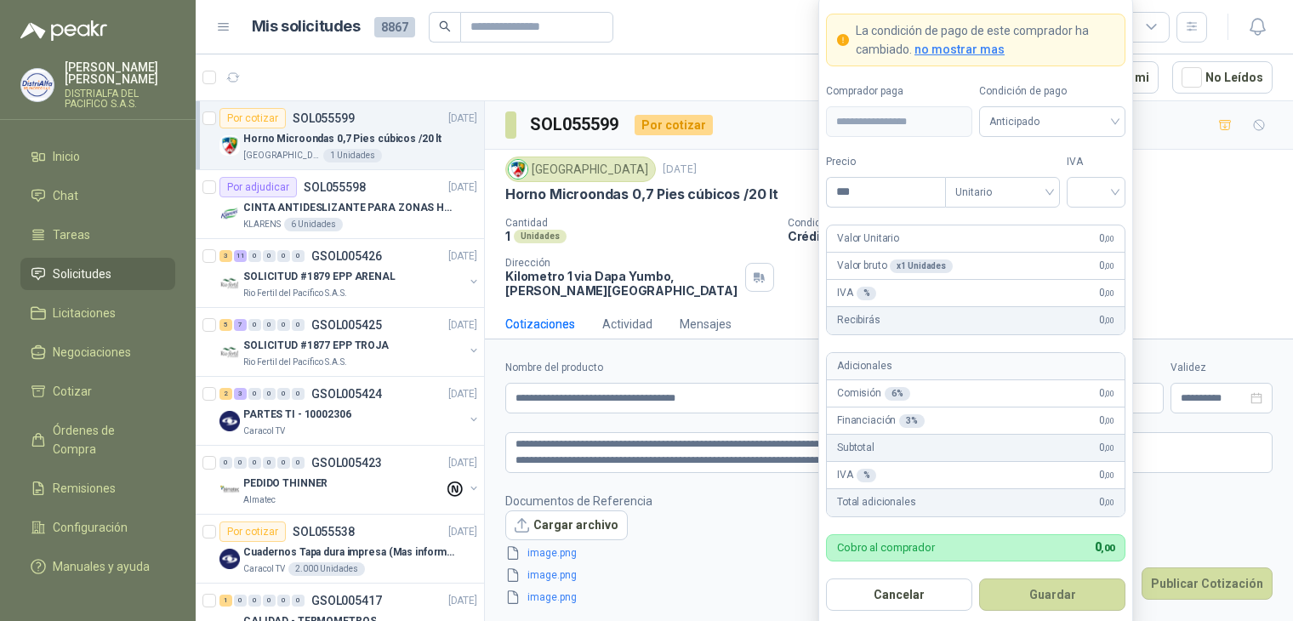 This screenshot has width=1293, height=621. What do you see at coordinates (881, 420) in the screenshot?
I see `p: Financiación` at bounding box center [881, 420].